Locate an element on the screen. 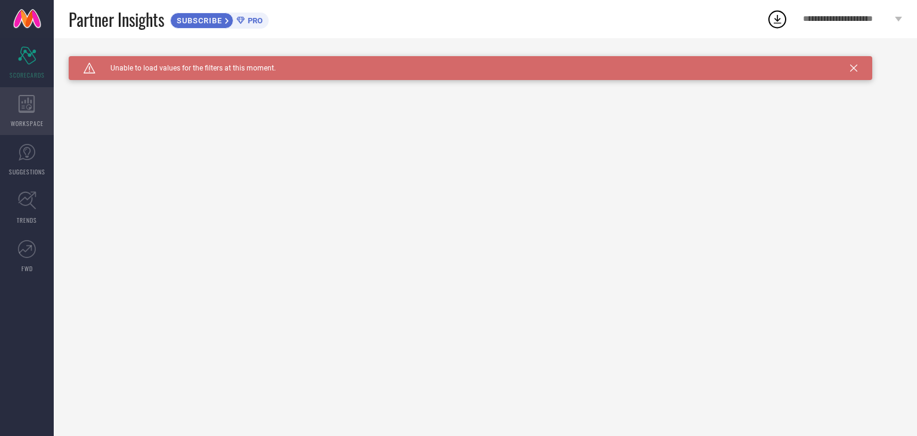 The image size is (917, 436). span: SUBSCRIBE is located at coordinates (198, 20).